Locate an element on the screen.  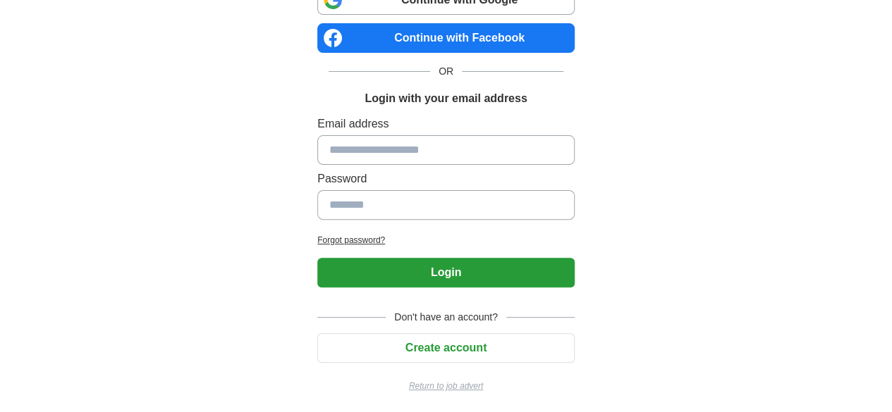
span: Don't have an account? is located at coordinates (446, 317).